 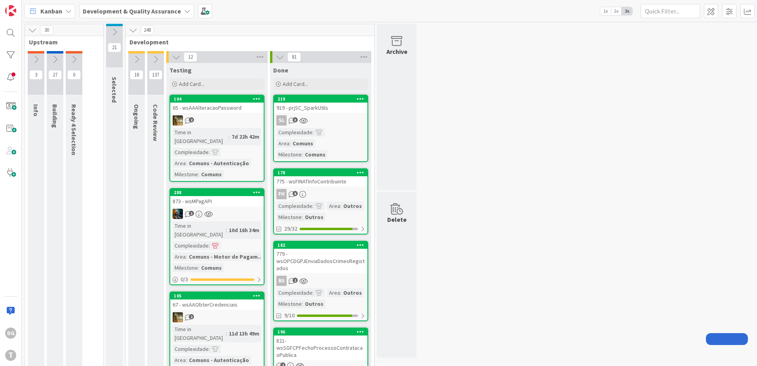 What do you see at coordinates (184, 279) in the screenshot?
I see `span: 0 / 3` at bounding box center [184, 279].